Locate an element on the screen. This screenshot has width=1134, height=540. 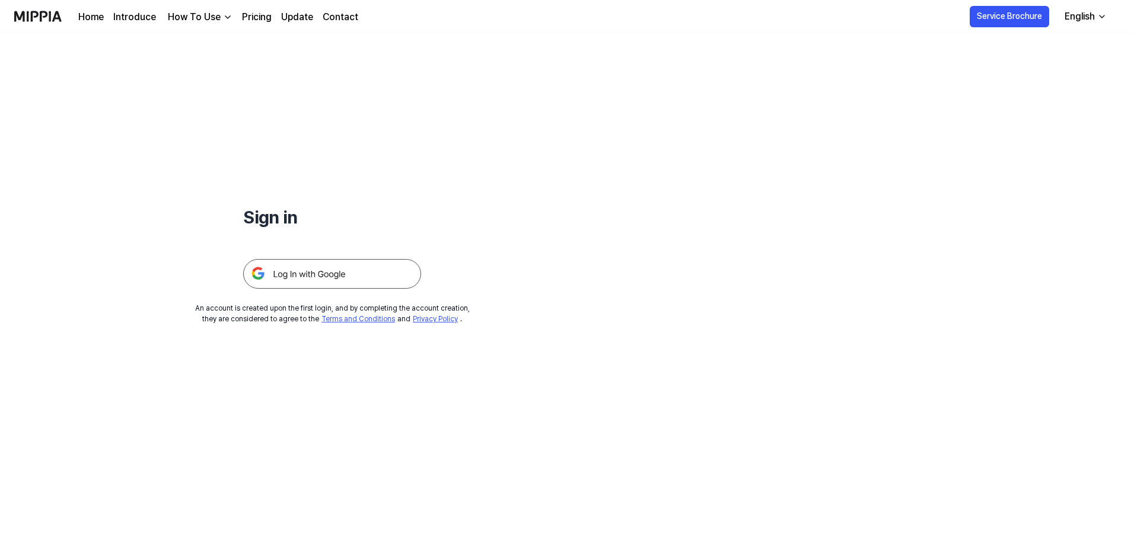
button: English is located at coordinates (1085, 17).